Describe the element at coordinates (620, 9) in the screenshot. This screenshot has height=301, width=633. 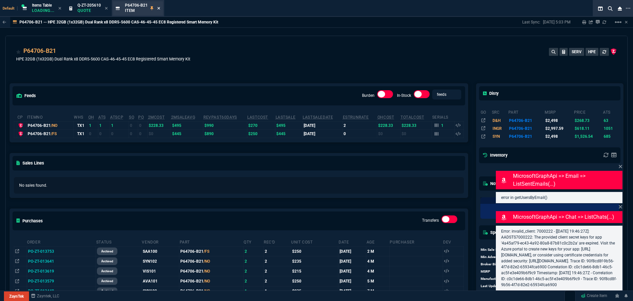
I see `nx-icon: Close Workbench` at that location.